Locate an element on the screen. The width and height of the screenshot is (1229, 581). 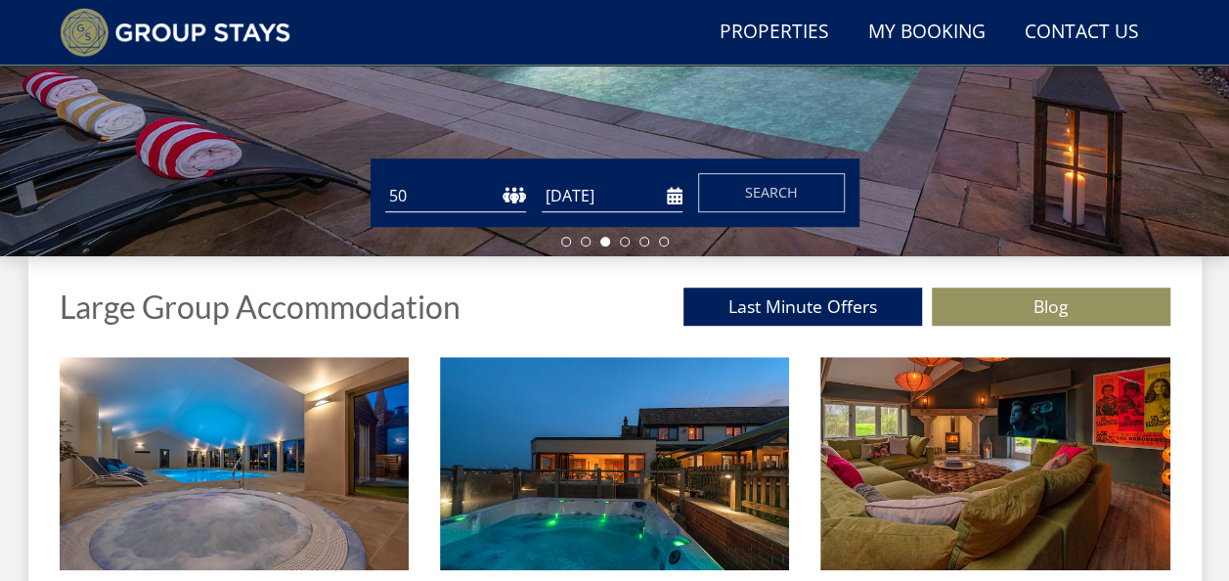
img: 'Cinemas or Movie Rooms' - Large Group Accommodation Holiday Ideas is located at coordinates (994, 463).